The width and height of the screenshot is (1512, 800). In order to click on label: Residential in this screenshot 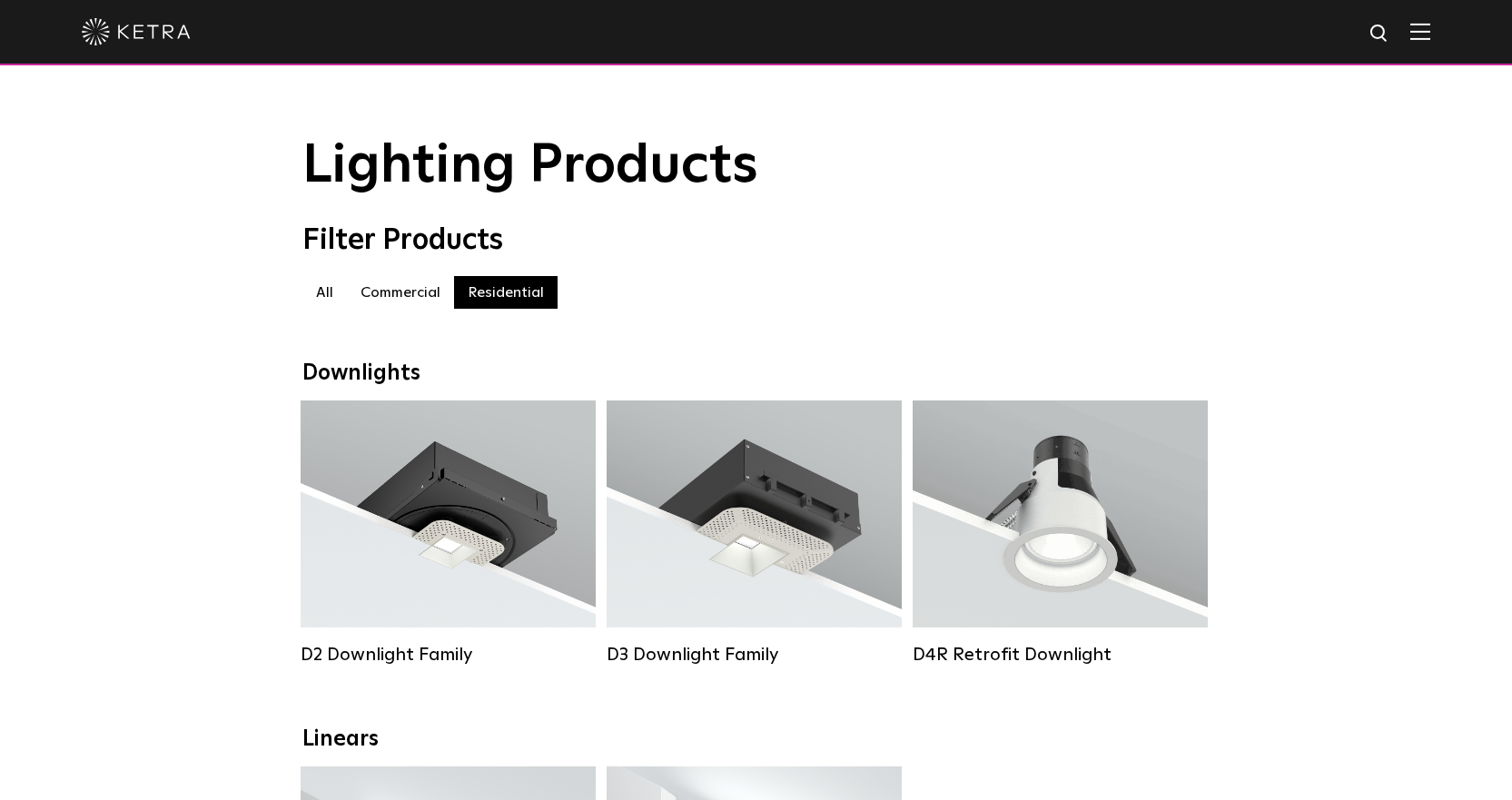, I will do `click(506, 292)`.